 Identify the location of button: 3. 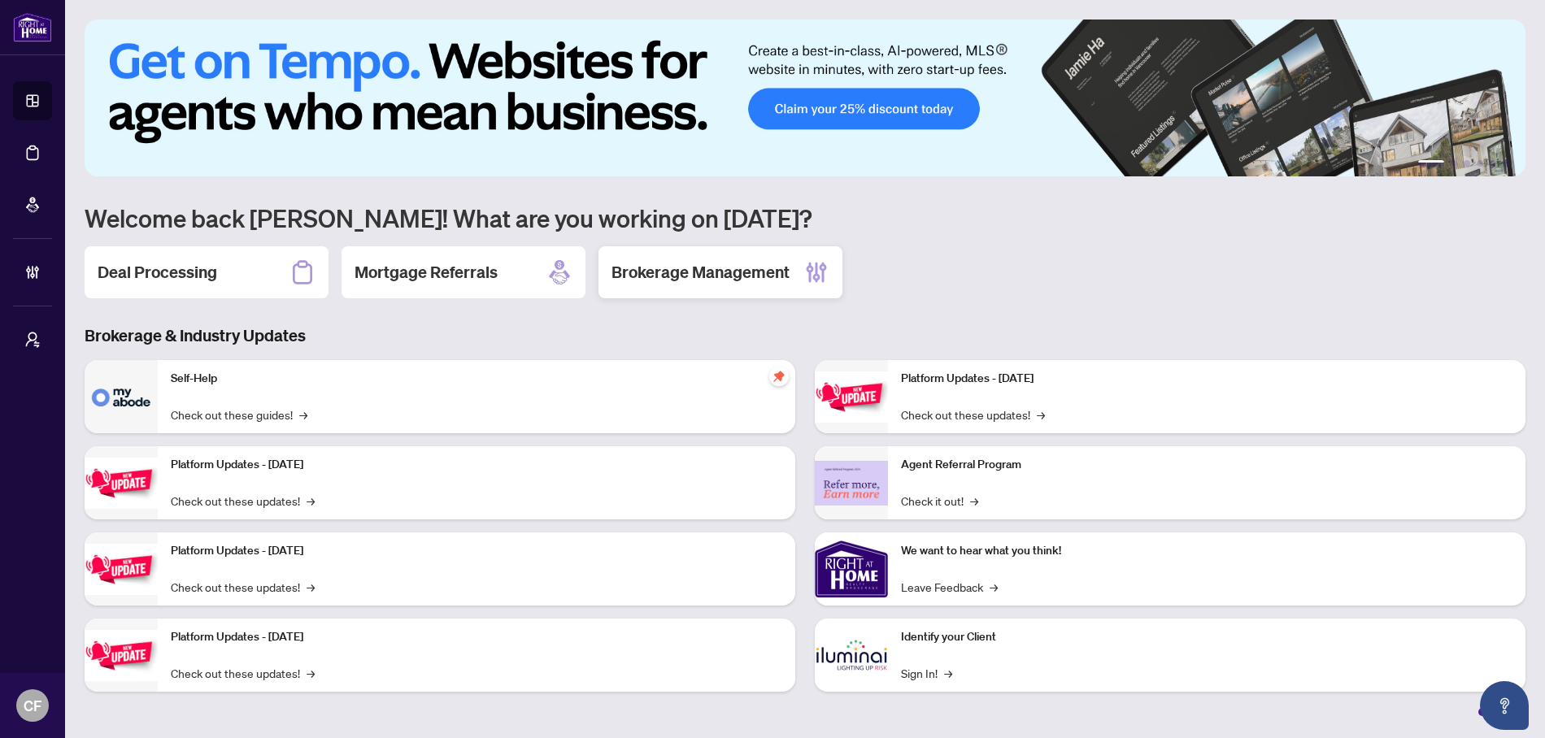
(1467, 163).